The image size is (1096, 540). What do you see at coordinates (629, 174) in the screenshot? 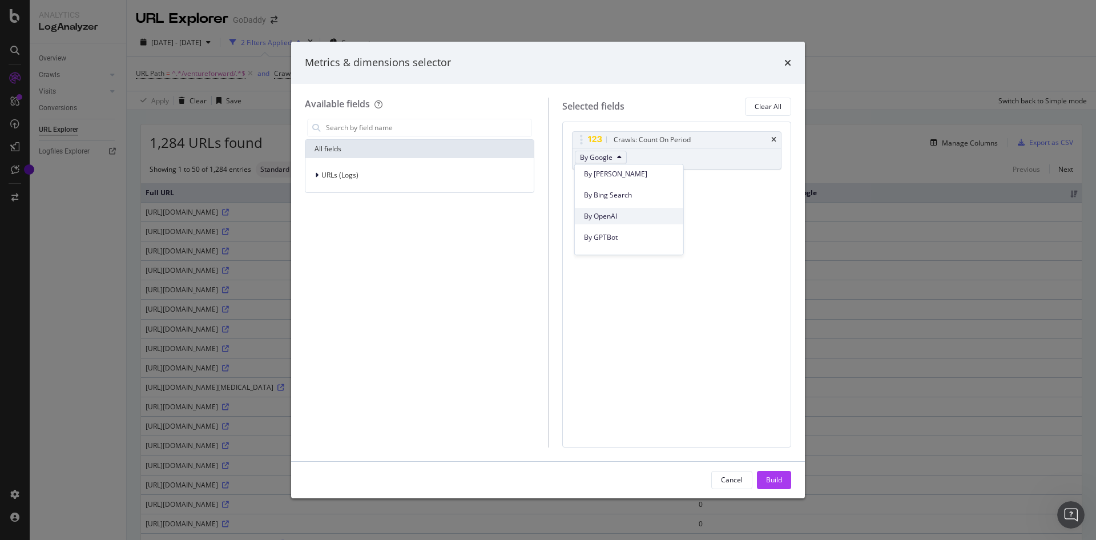
I see `span: By Bing` at bounding box center [629, 174].